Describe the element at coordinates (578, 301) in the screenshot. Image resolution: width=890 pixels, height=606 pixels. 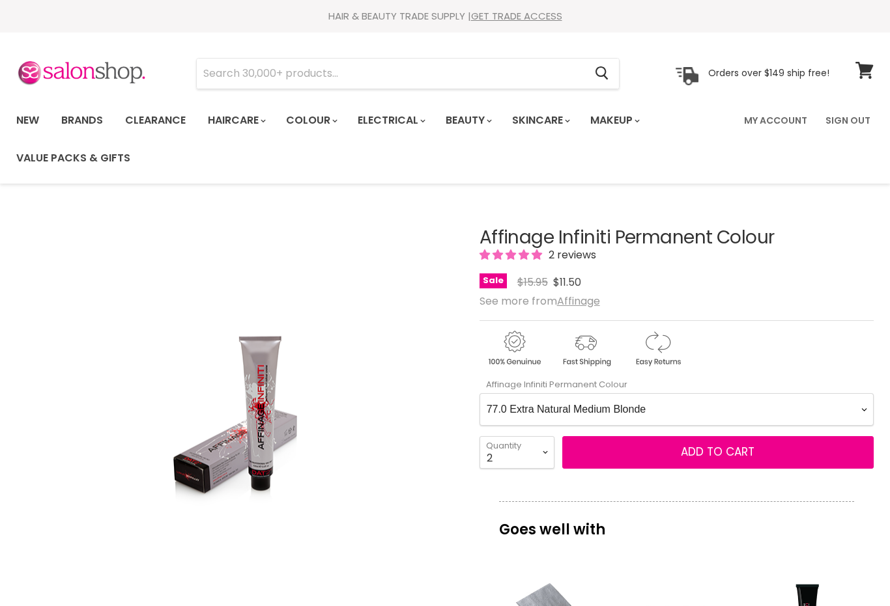
I see `a: Affinage` at that location.